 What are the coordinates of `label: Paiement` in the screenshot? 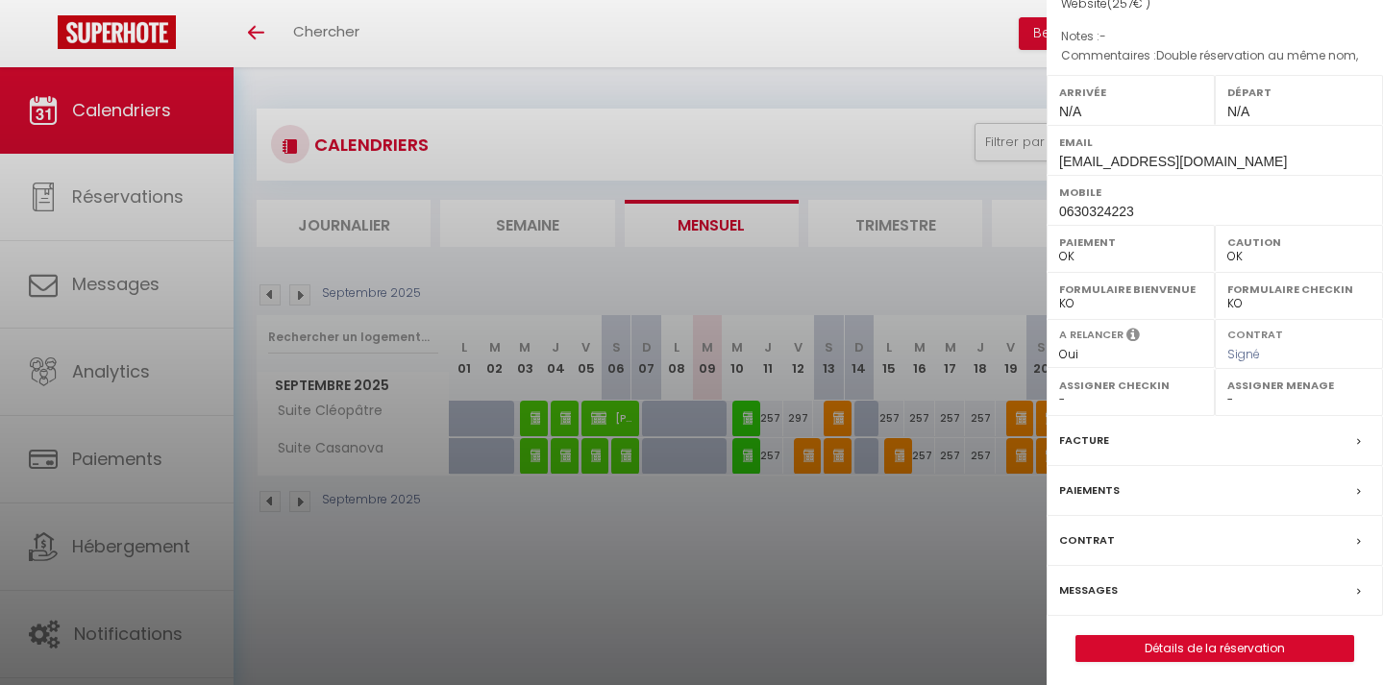 It's located at (1130, 242).